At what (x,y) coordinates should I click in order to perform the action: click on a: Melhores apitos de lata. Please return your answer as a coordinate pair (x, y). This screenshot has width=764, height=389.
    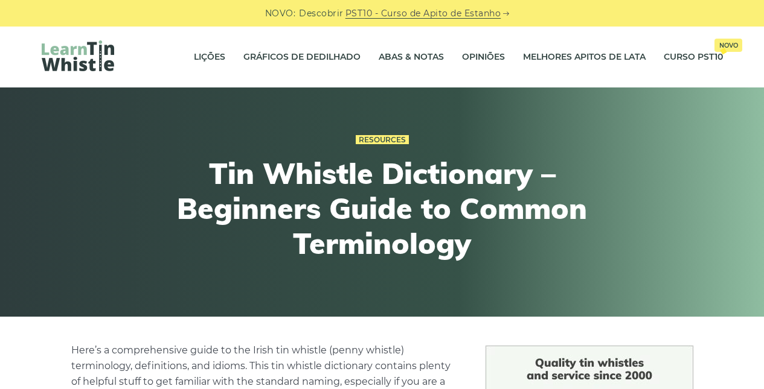
    Looking at the image, I should click on (584, 57).